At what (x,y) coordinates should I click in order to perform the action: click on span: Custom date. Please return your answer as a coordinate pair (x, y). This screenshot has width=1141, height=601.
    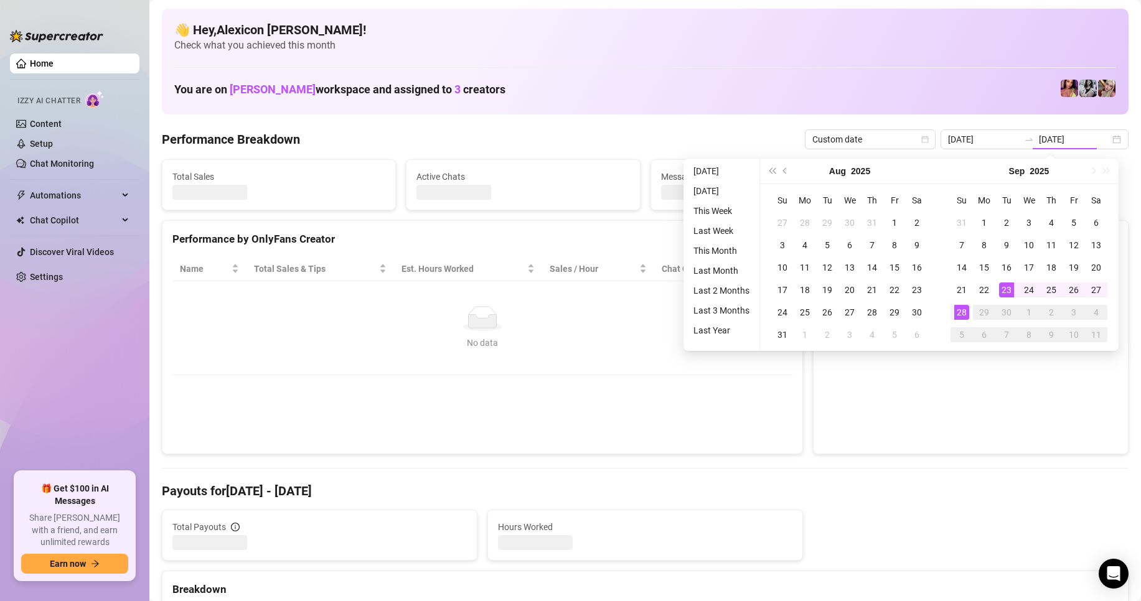
    Looking at the image, I should click on (870, 139).